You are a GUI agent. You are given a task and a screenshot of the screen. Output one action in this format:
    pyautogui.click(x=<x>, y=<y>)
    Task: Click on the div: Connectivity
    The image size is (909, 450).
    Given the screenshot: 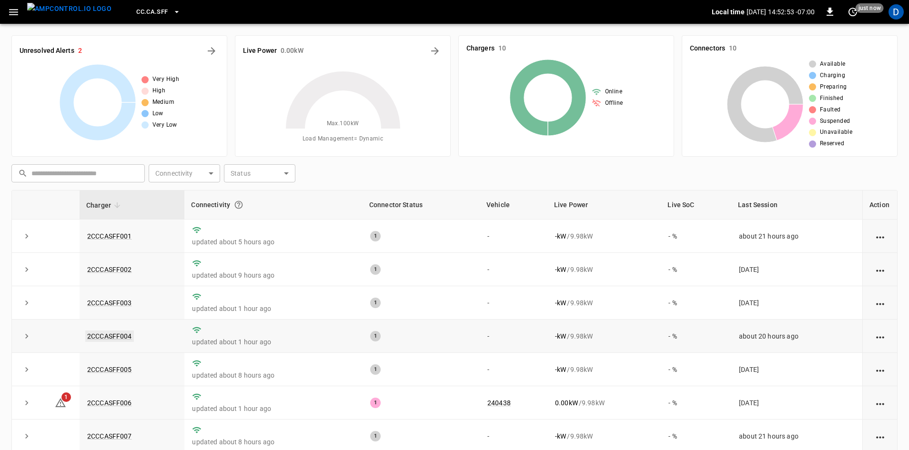 What is the action you would take?
    pyautogui.click(x=273, y=205)
    